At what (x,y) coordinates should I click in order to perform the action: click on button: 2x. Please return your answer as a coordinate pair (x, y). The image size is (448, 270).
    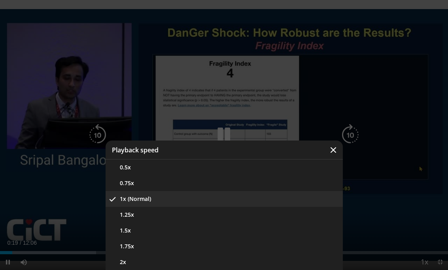
    Looking at the image, I should click on (224, 262).